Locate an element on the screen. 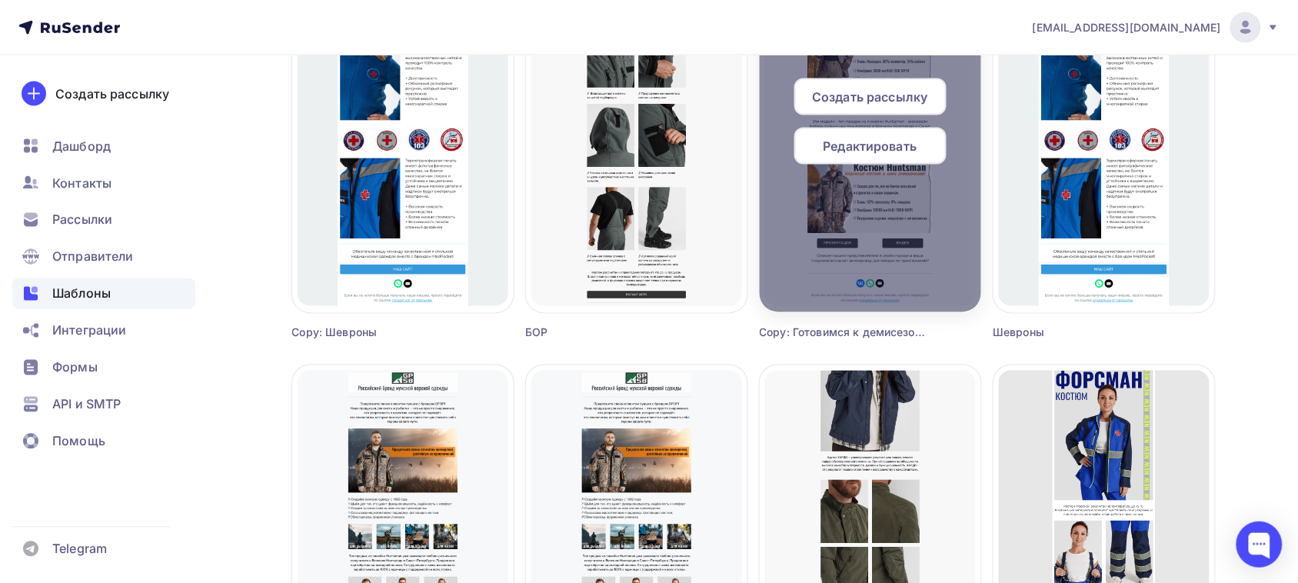  div: Создать рассылку is located at coordinates (112, 94).